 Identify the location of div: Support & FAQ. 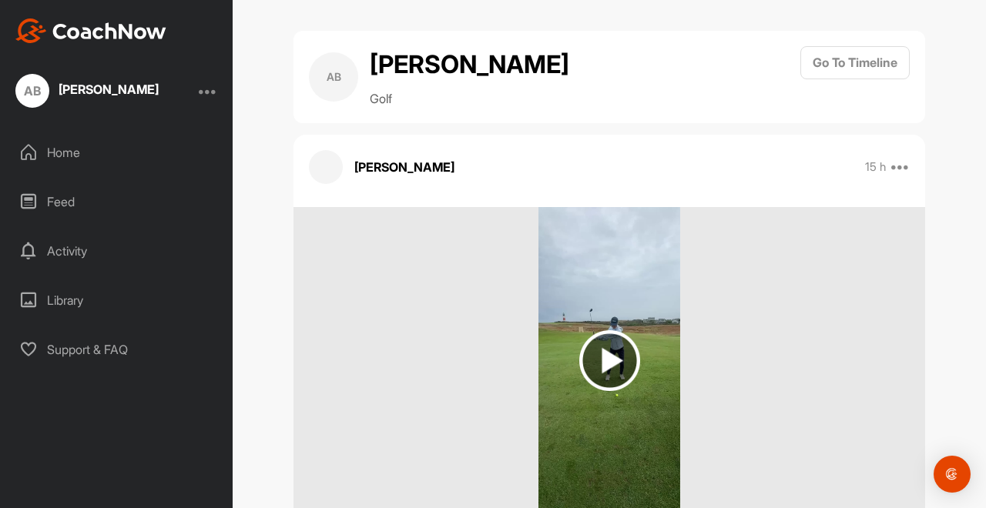
(117, 350).